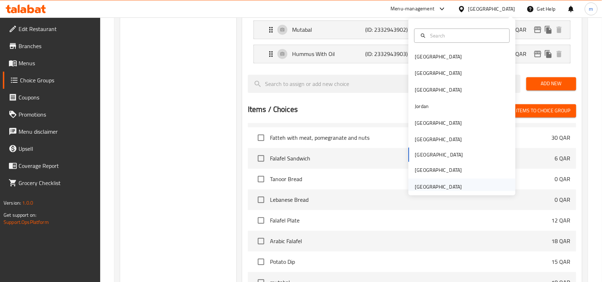 This screenshot has width=602, height=282. Describe the element at coordinates (535, 111) in the screenshot. I see `button: Add (0) items to choice group` at that location.